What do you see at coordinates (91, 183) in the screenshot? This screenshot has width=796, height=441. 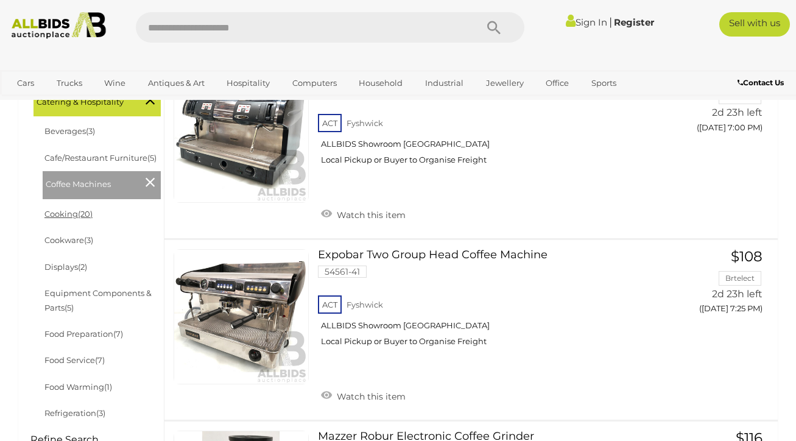 I see `span: Coffee Machines` at bounding box center [91, 183].